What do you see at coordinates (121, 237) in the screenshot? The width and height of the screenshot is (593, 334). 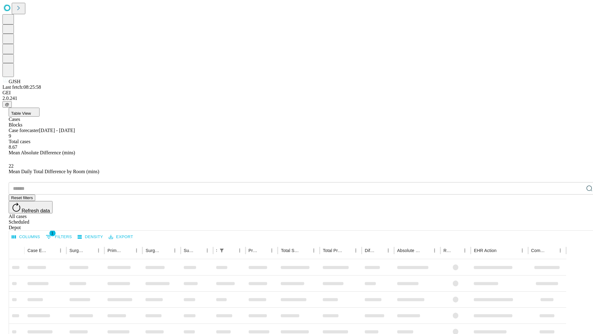 I see `button: Export` at bounding box center [121, 237].